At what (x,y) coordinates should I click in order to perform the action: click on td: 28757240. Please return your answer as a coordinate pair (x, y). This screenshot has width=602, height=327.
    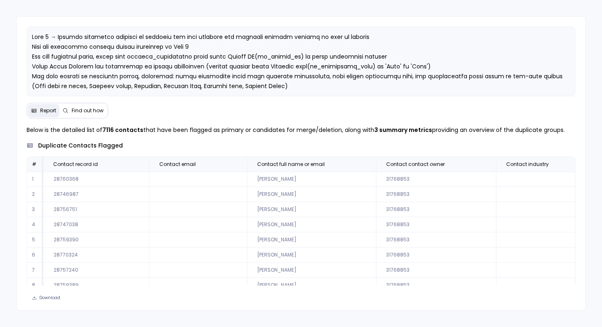
    Looking at the image, I should click on (96, 270).